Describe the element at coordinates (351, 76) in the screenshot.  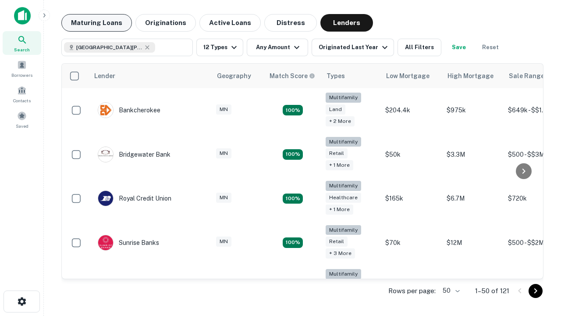
I see `th: Types` at that location.